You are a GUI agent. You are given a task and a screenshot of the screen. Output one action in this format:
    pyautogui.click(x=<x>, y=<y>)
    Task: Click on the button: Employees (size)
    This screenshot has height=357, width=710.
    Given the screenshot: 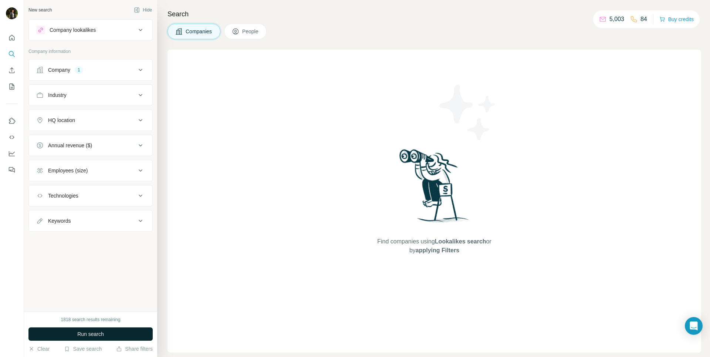 What is the action you would take?
    pyautogui.click(x=91, y=171)
    